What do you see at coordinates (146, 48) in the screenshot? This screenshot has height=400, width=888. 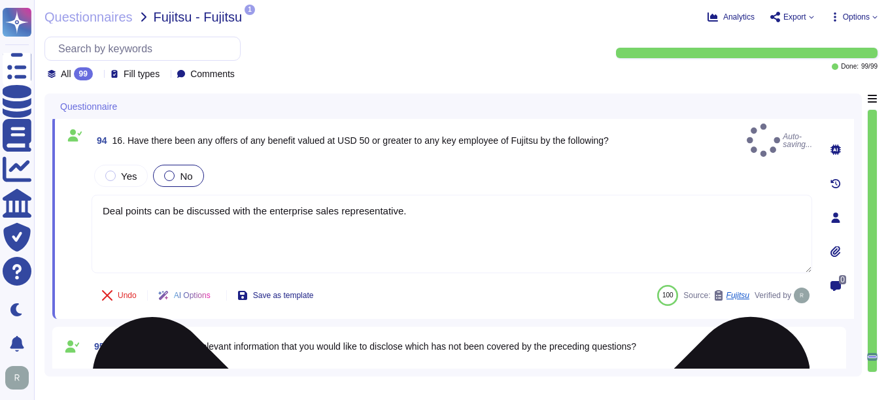 I see `input: Search by keywords` at bounding box center [146, 48].